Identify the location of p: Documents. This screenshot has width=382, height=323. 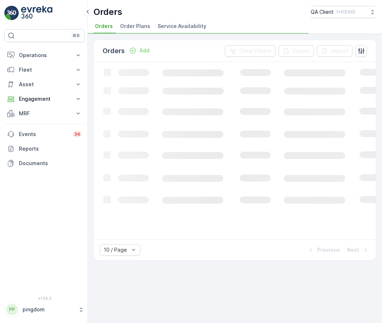
(50, 163).